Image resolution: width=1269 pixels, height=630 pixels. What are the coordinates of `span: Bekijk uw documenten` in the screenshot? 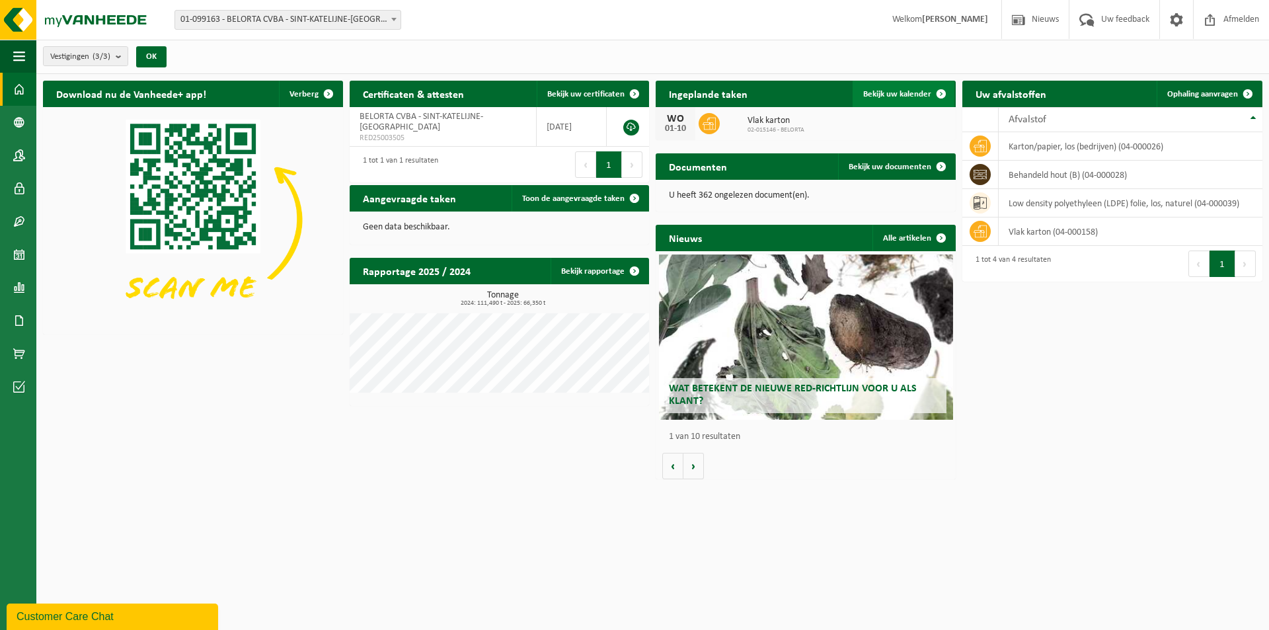 It's located at (890, 167).